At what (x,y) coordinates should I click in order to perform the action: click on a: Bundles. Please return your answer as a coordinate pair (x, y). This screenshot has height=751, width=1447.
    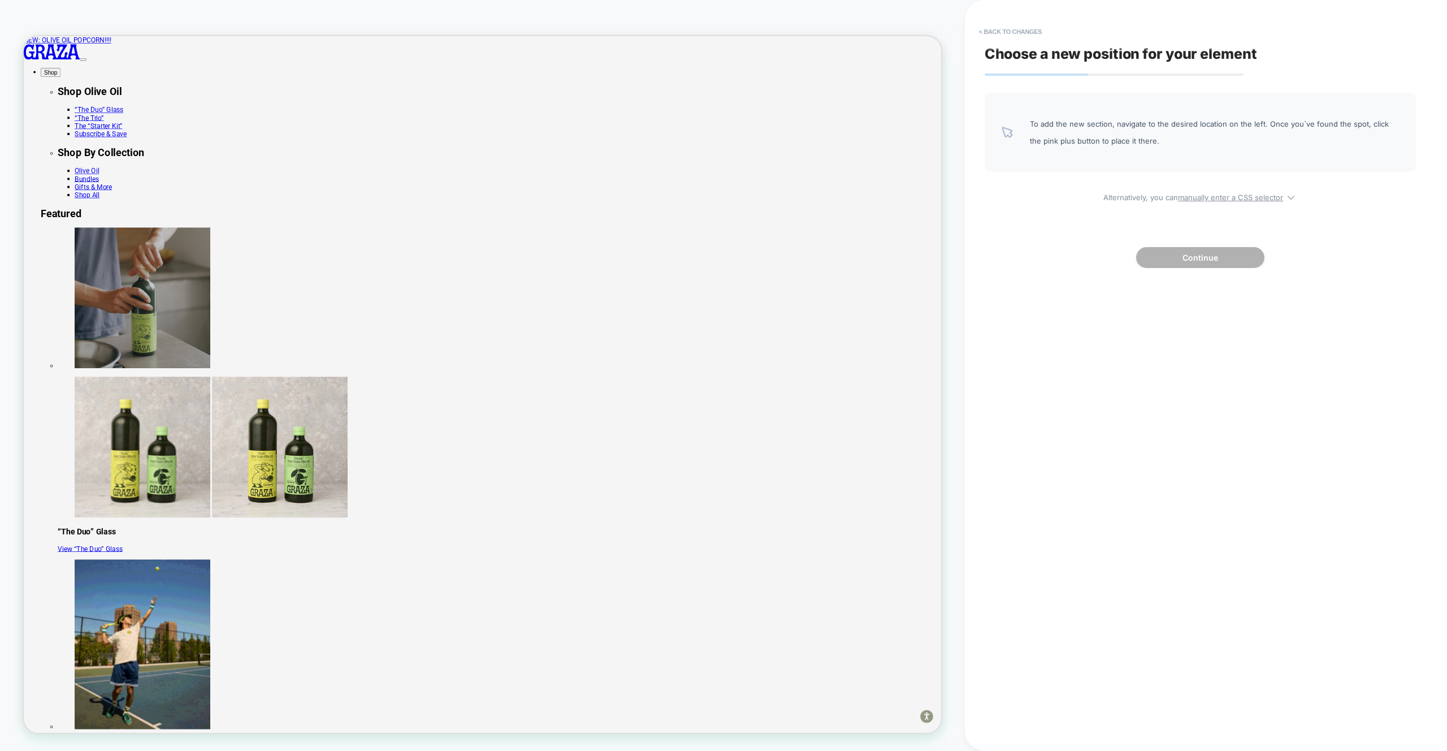
    Looking at the image, I should click on (84, 190).